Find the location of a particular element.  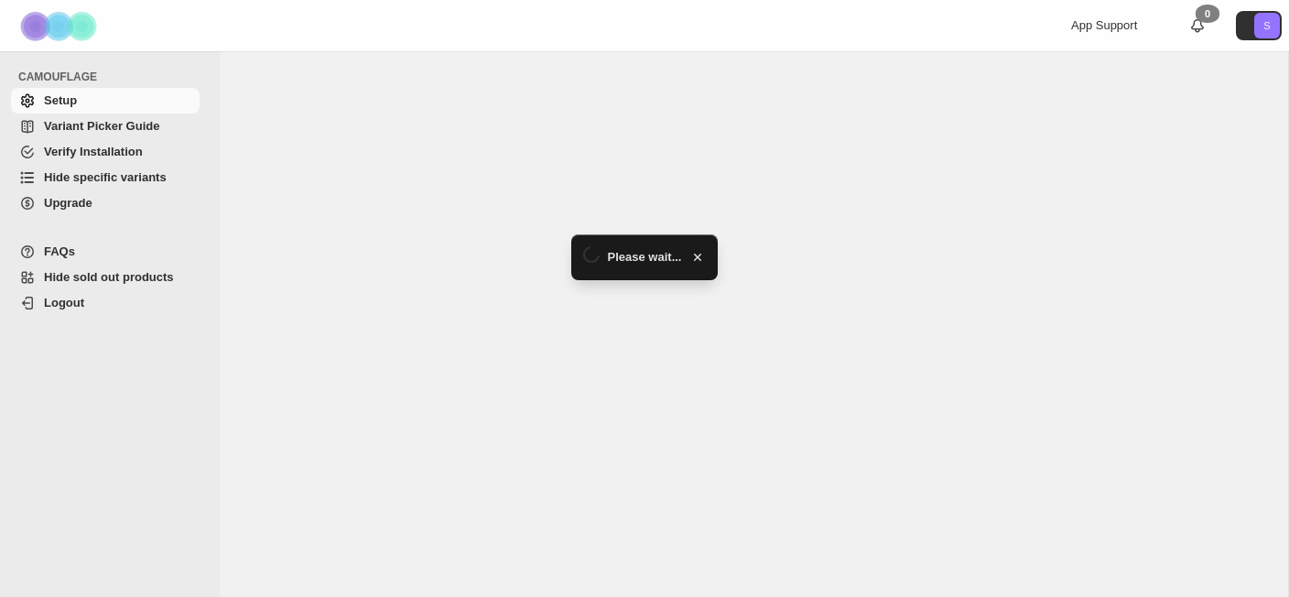

div: 0 is located at coordinates (1207, 14).